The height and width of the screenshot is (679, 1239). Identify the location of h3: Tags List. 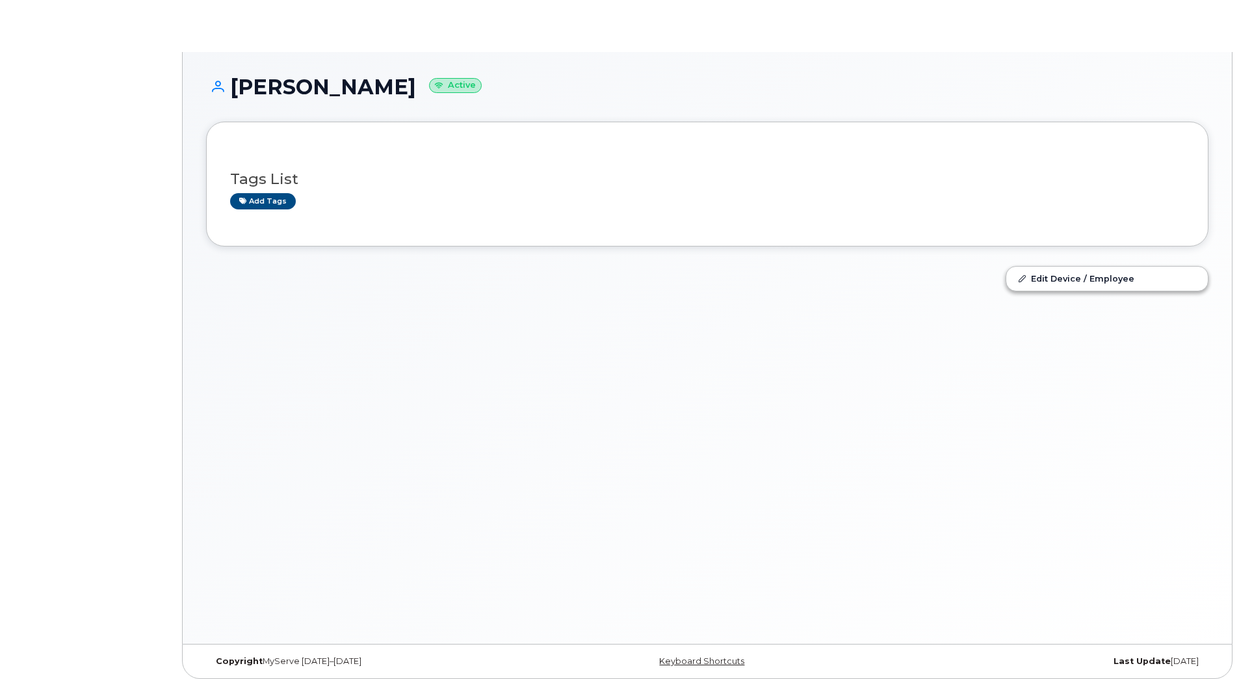
(707, 179).